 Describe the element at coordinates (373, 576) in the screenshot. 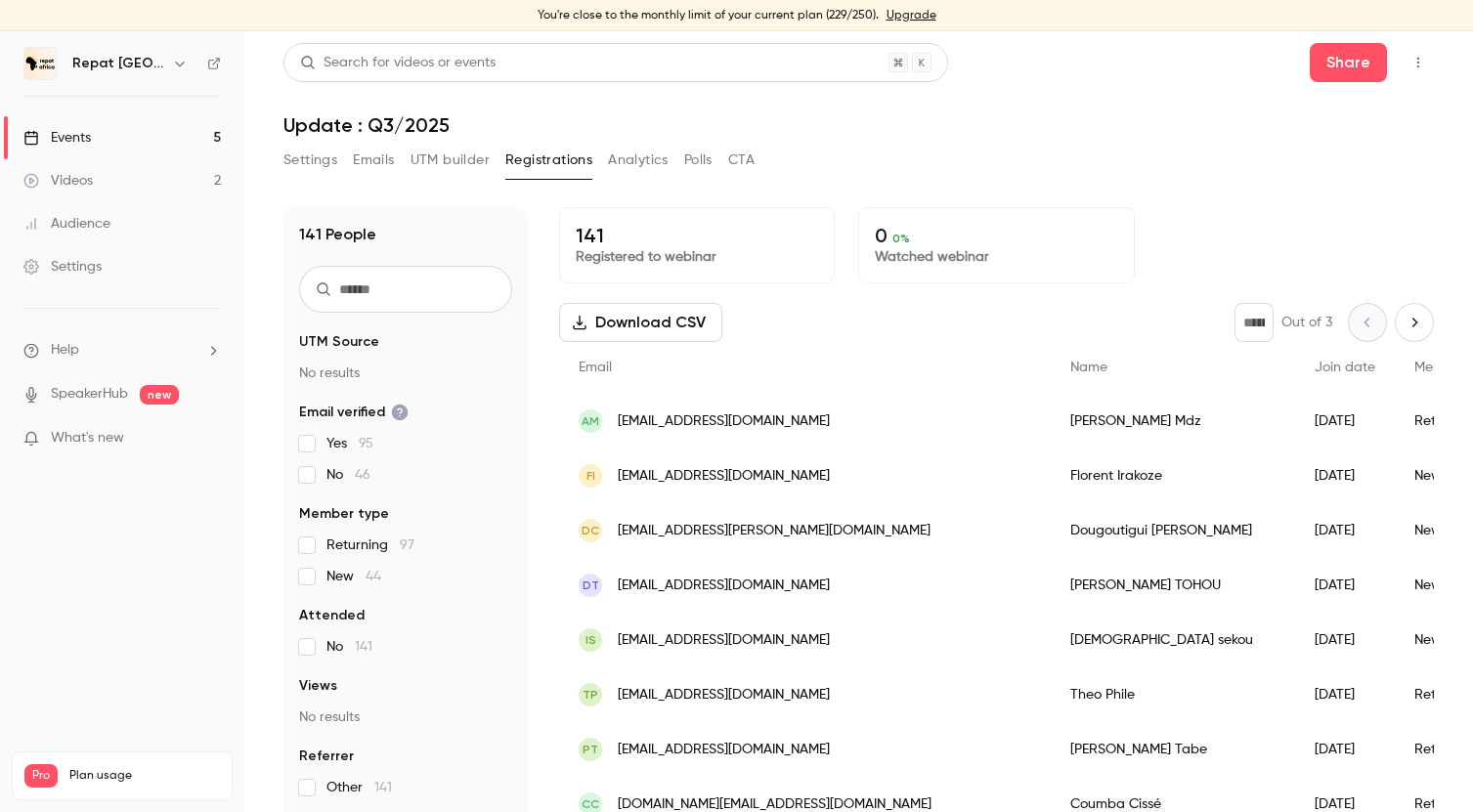

I see `span: 44` at that location.